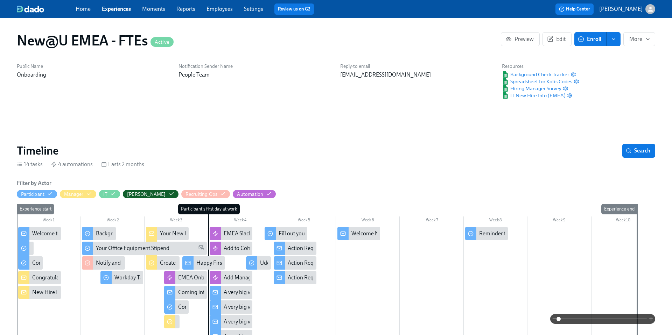 The image size is (672, 335). I want to click on a: Google SheetIT New Hire Info (EMEA), so click(534, 96).